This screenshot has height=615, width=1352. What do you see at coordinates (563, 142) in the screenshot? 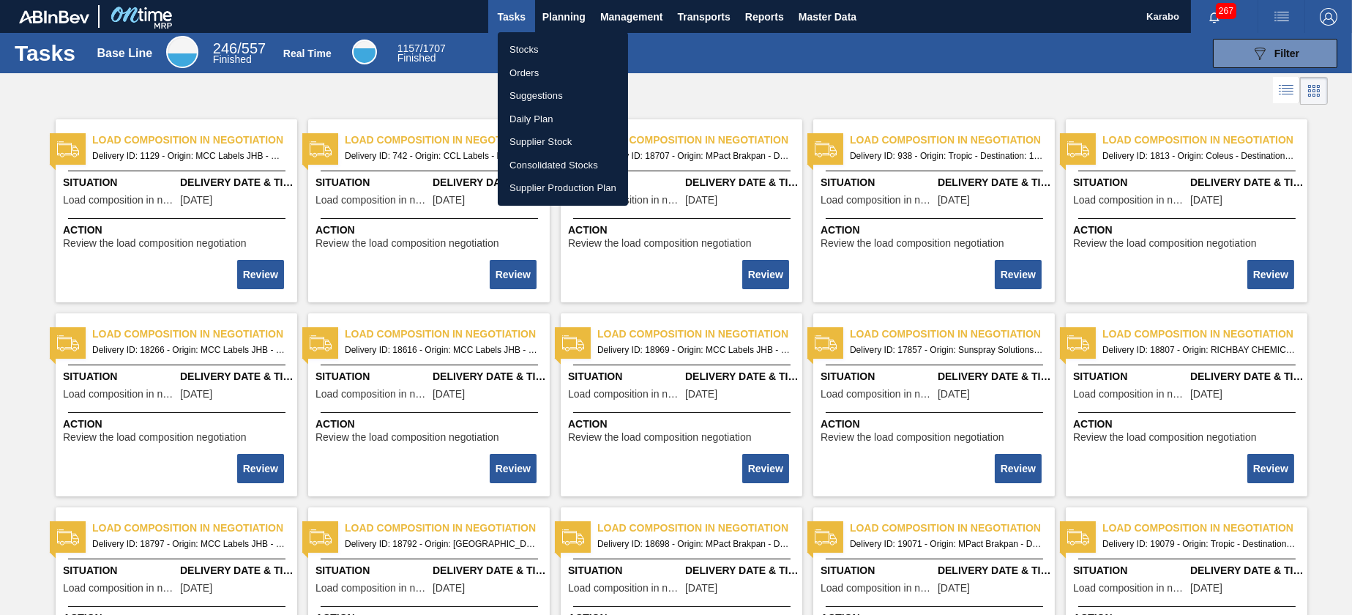
I see `a: Supplier Stock` at bounding box center [563, 142].